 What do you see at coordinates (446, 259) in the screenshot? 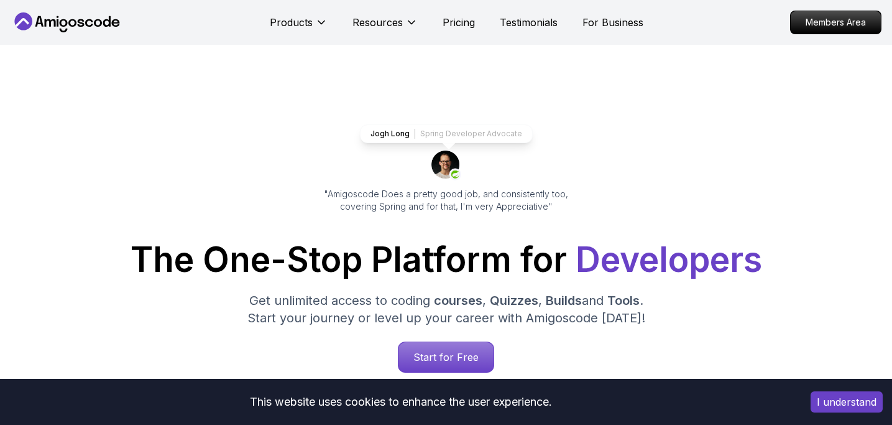
I see `h1: The One-Stop Platform for` at bounding box center [446, 259].